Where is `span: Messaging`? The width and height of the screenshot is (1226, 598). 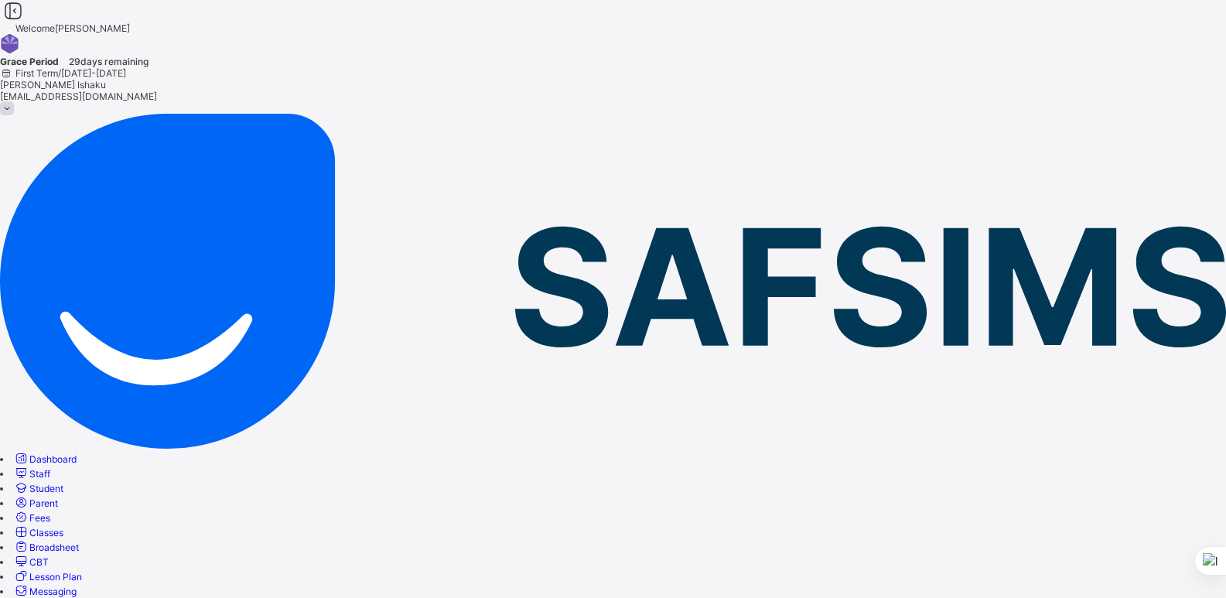 span: Messaging is located at coordinates (53, 591).